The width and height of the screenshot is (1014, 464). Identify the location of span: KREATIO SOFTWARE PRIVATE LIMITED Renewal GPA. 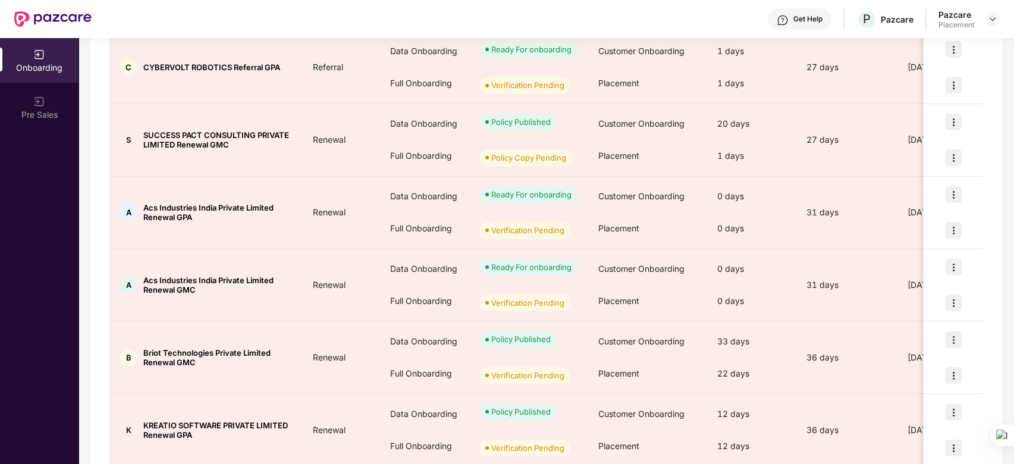
(218, 430).